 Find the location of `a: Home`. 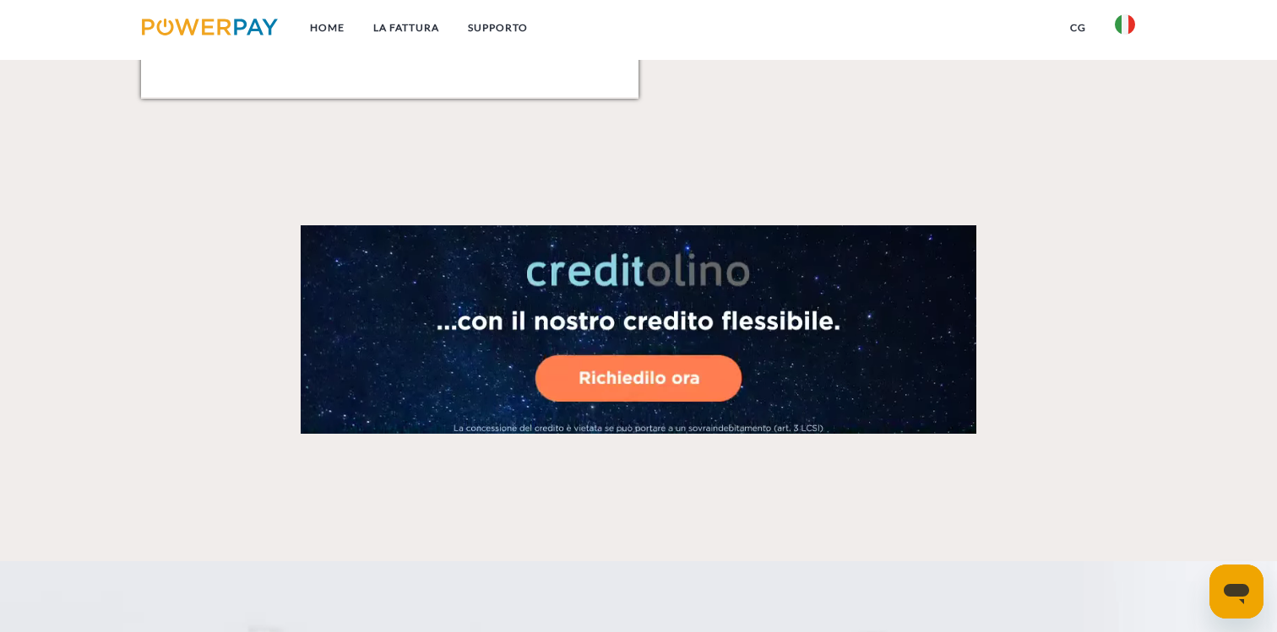

a: Home is located at coordinates (327, 28).